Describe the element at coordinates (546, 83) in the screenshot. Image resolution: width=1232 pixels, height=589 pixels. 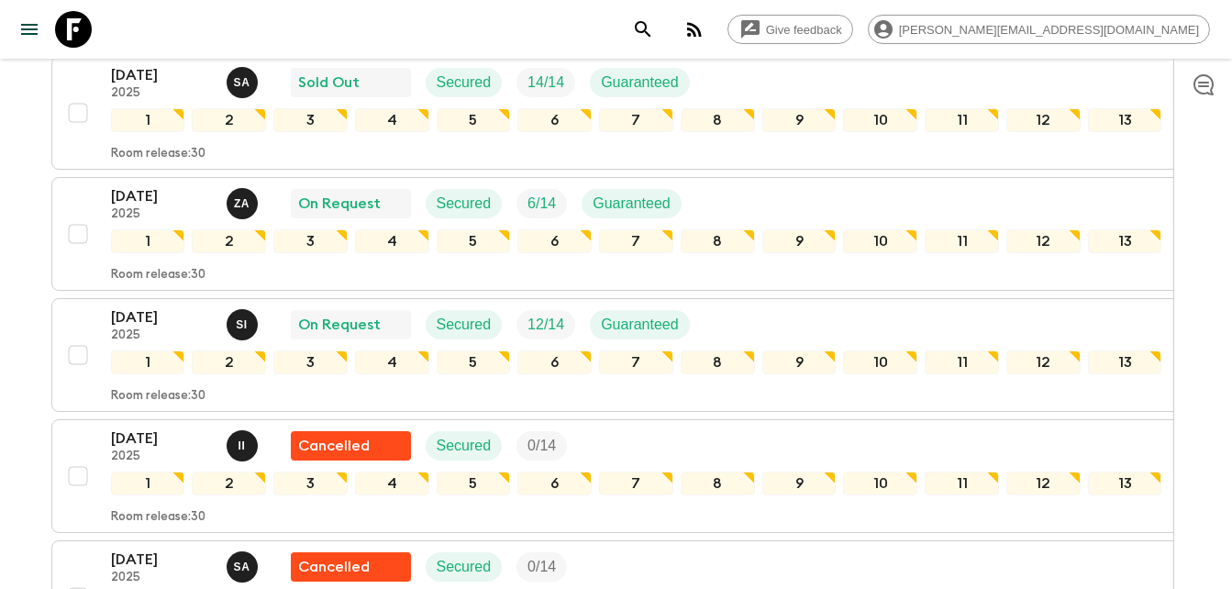
I see `p: 14 / 14` at that location.